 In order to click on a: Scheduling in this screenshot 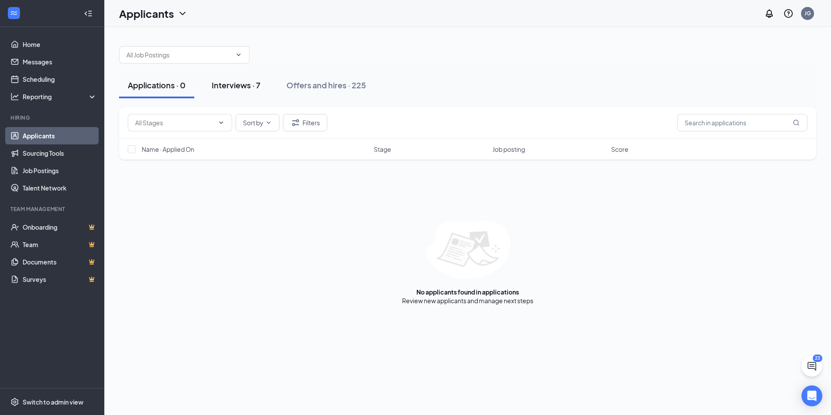, I will do `click(60, 79)`.